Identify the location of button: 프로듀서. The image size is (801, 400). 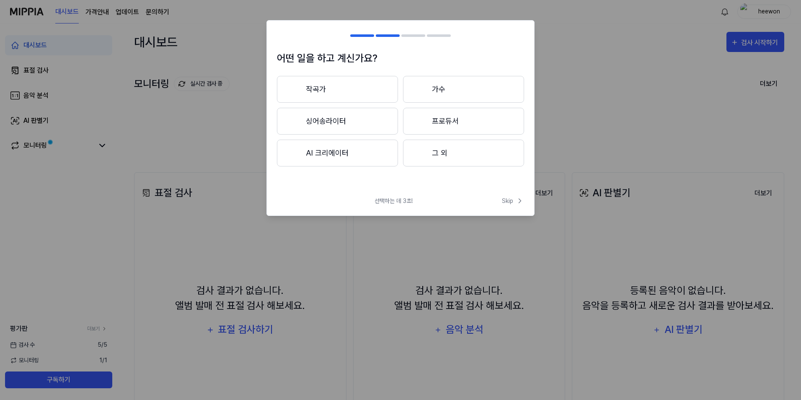
(463, 121).